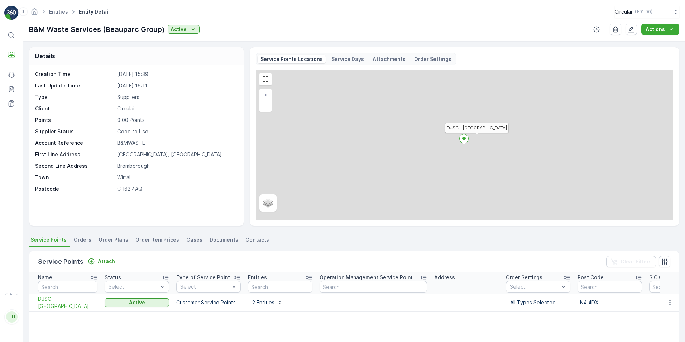 The height and width of the screenshot is (342, 685). What do you see at coordinates (74, 97) in the screenshot?
I see `p: Type` at bounding box center [74, 97].